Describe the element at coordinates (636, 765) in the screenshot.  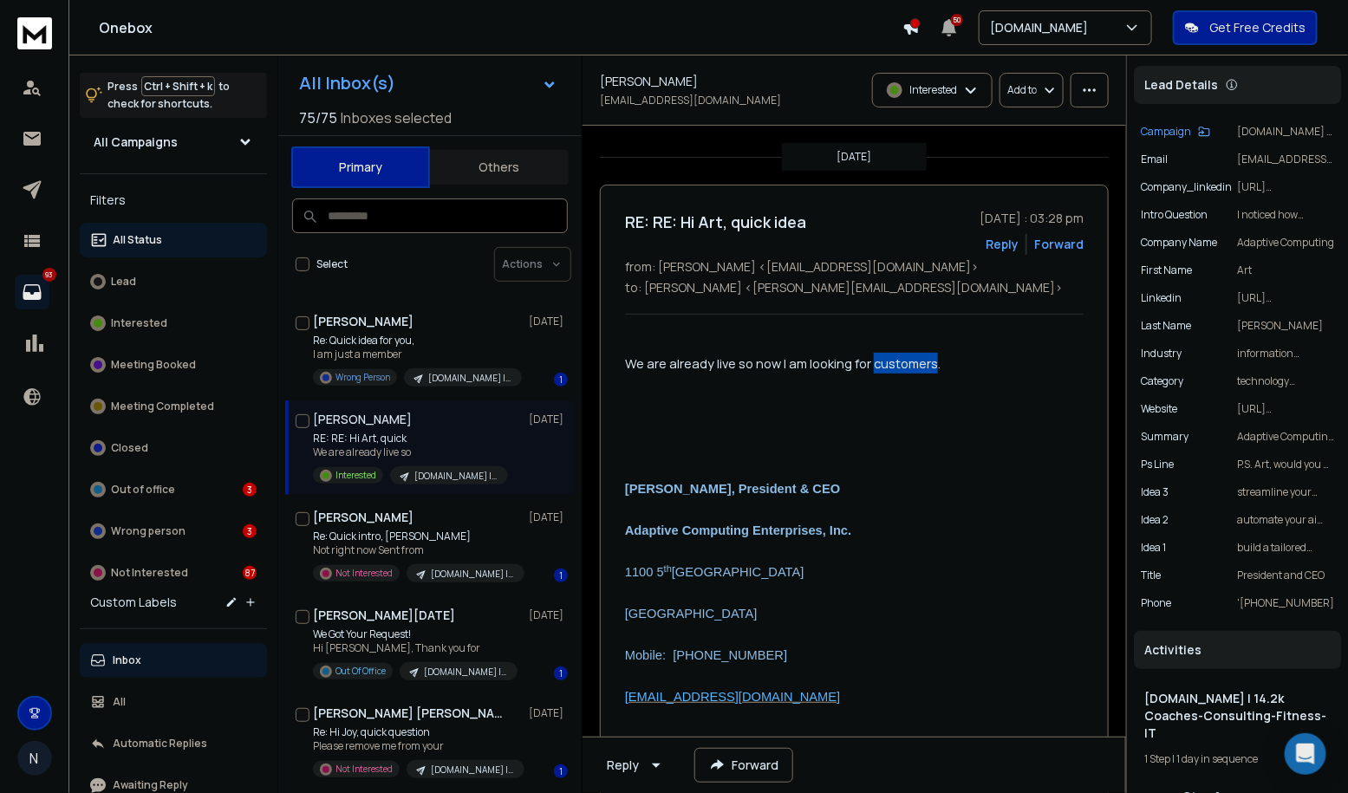
I see `button: Reply` at that location.